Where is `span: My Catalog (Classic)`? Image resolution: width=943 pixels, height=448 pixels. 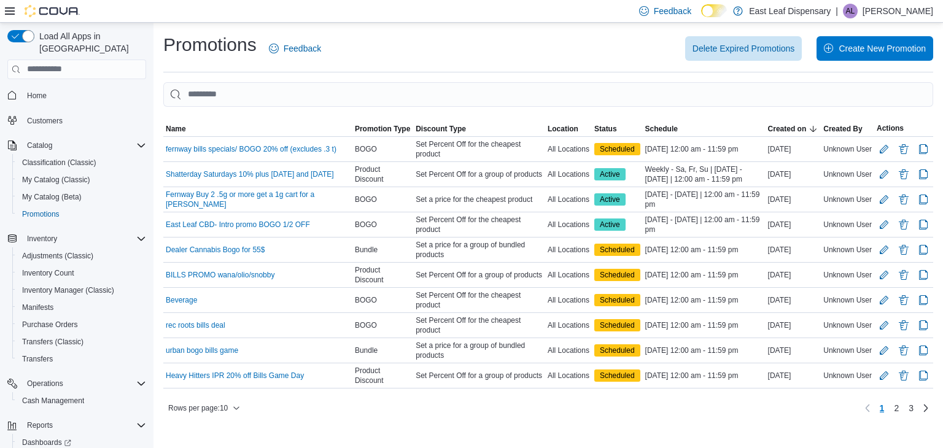 span: My Catalog (Classic) is located at coordinates (56, 180).